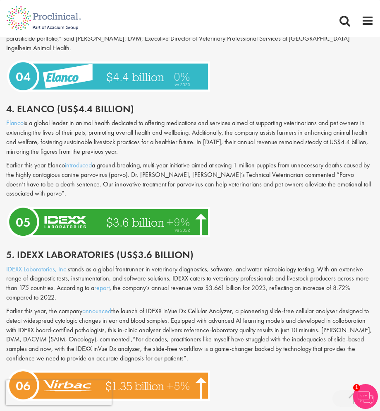 This screenshot has height=411, width=380. Describe the element at coordinates (190, 255) in the screenshot. I see `h2: 5. Idexx Laboratories (US$3.6 billion)` at that location.